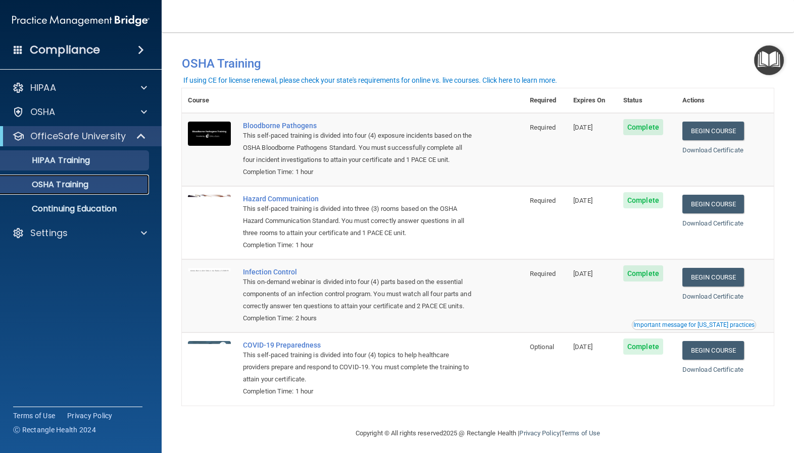 This screenshot has width=794, height=453. I want to click on button: Open Resource Center, so click(768, 60).